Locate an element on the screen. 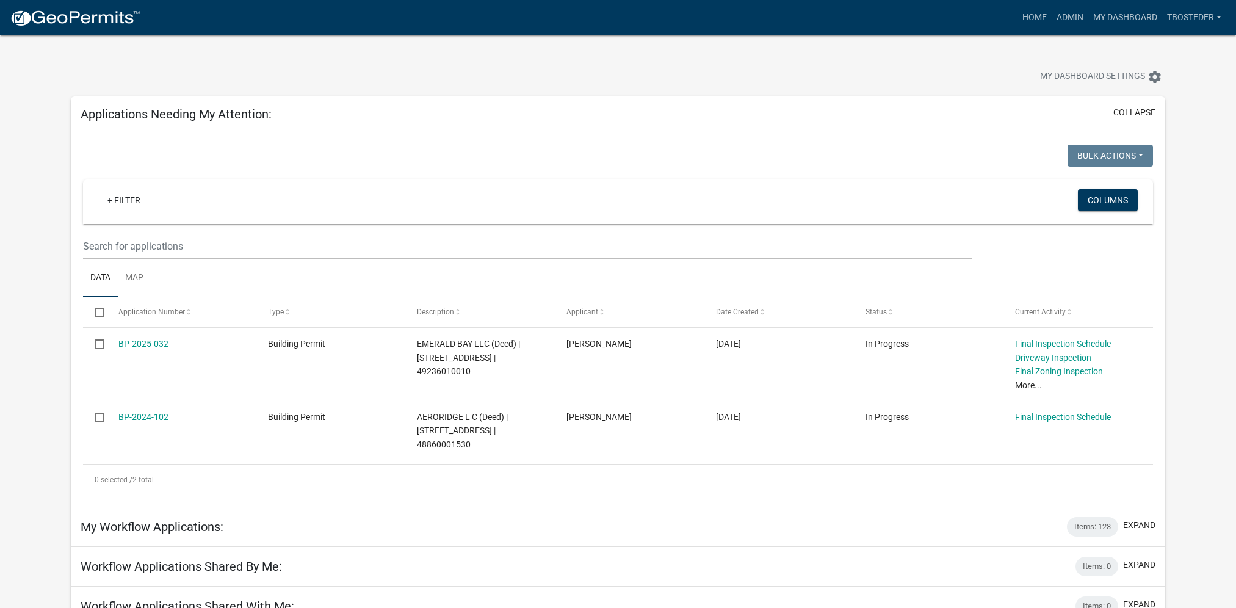  button: Bulk Actions is located at coordinates (1110, 156).